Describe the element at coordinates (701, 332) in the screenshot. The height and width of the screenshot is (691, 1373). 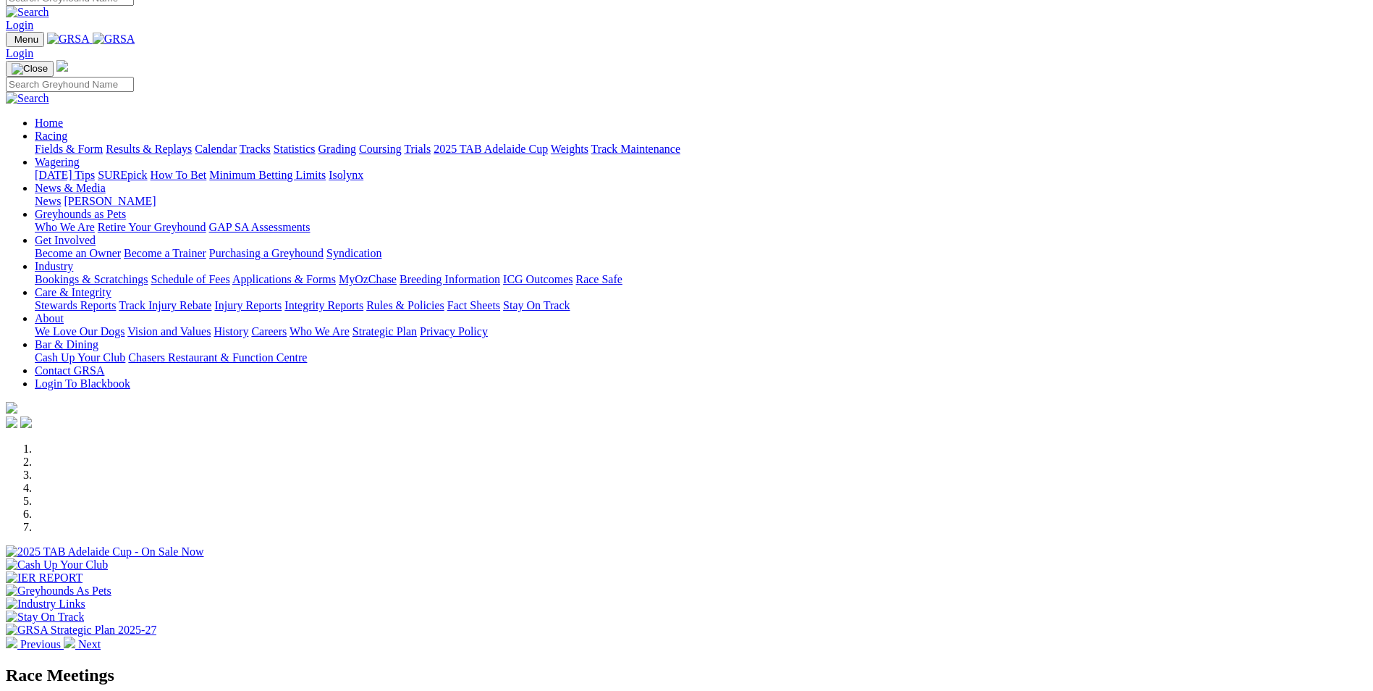
I see `div: About` at that location.